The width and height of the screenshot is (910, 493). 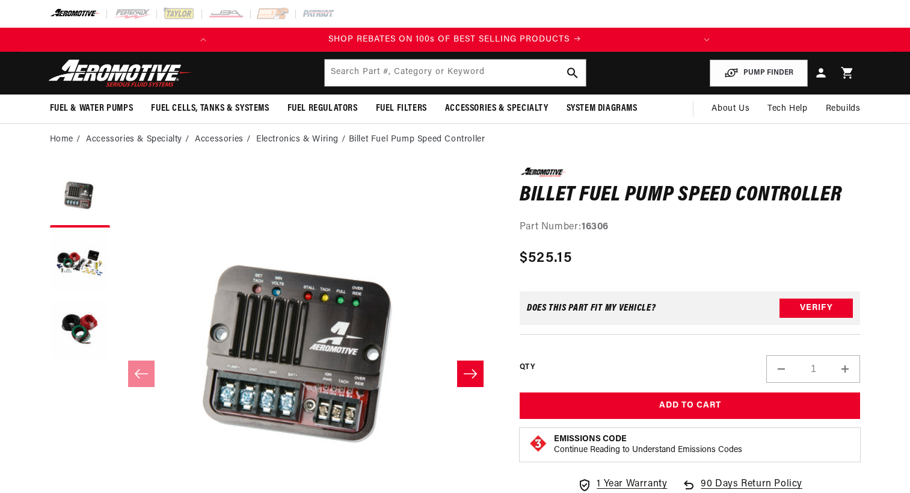 What do you see at coordinates (210, 108) in the screenshot?
I see `span: Fuel Cells, Tanks & Systems` at bounding box center [210, 108].